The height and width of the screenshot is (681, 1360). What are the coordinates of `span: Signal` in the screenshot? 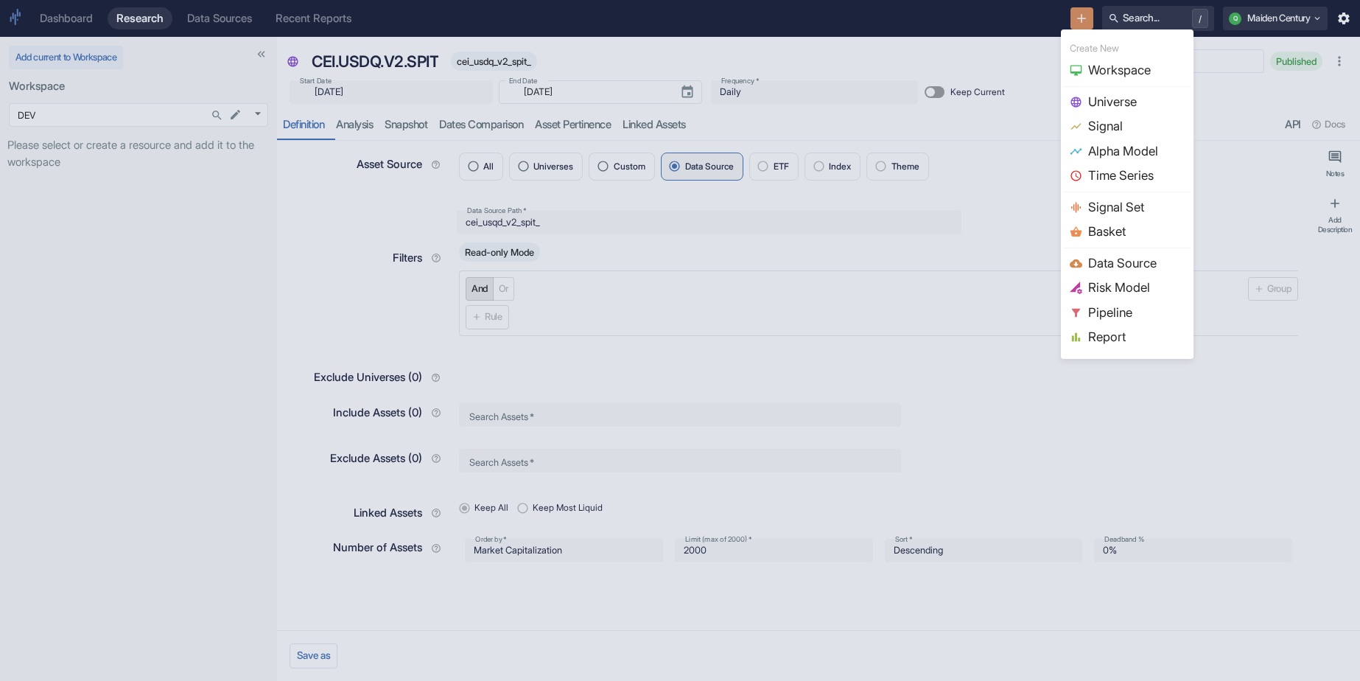 It's located at (1136, 127).